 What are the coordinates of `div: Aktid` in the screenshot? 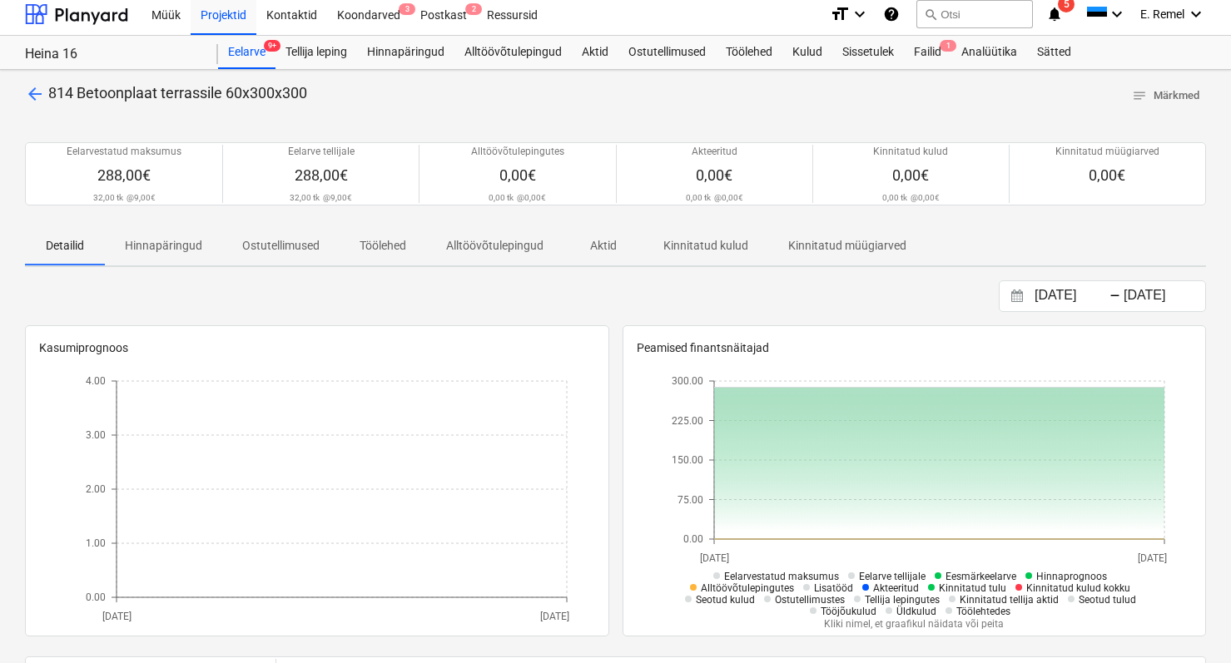 It's located at (595, 52).